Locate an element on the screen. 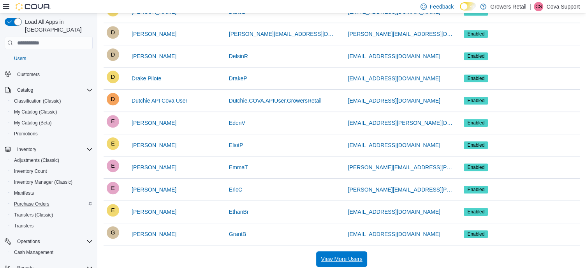 This screenshot has width=586, height=268. a: Transfers (Classic) is located at coordinates (33, 215).